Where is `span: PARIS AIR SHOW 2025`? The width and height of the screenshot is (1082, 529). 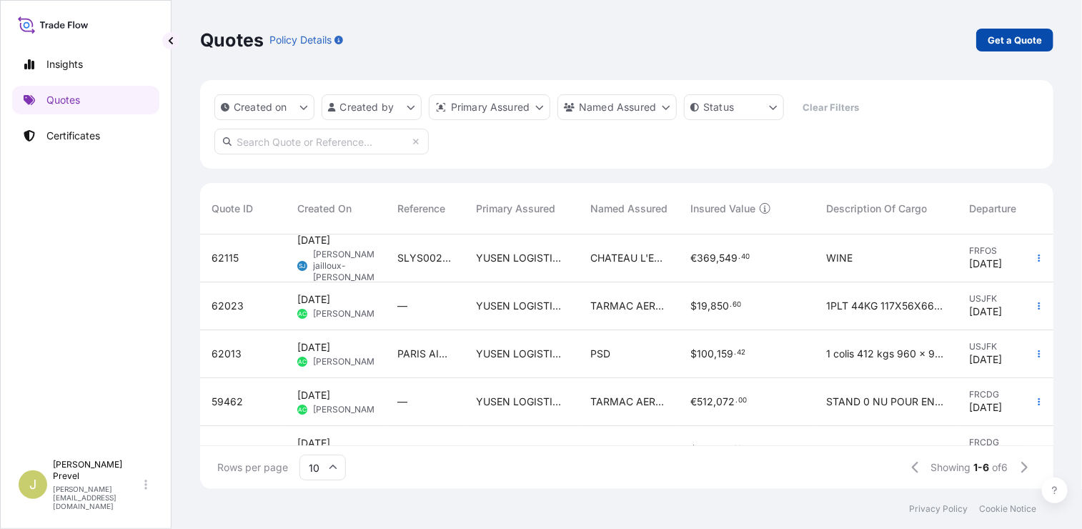 span: PARIS AIR SHOW 2025 is located at coordinates (425, 354).